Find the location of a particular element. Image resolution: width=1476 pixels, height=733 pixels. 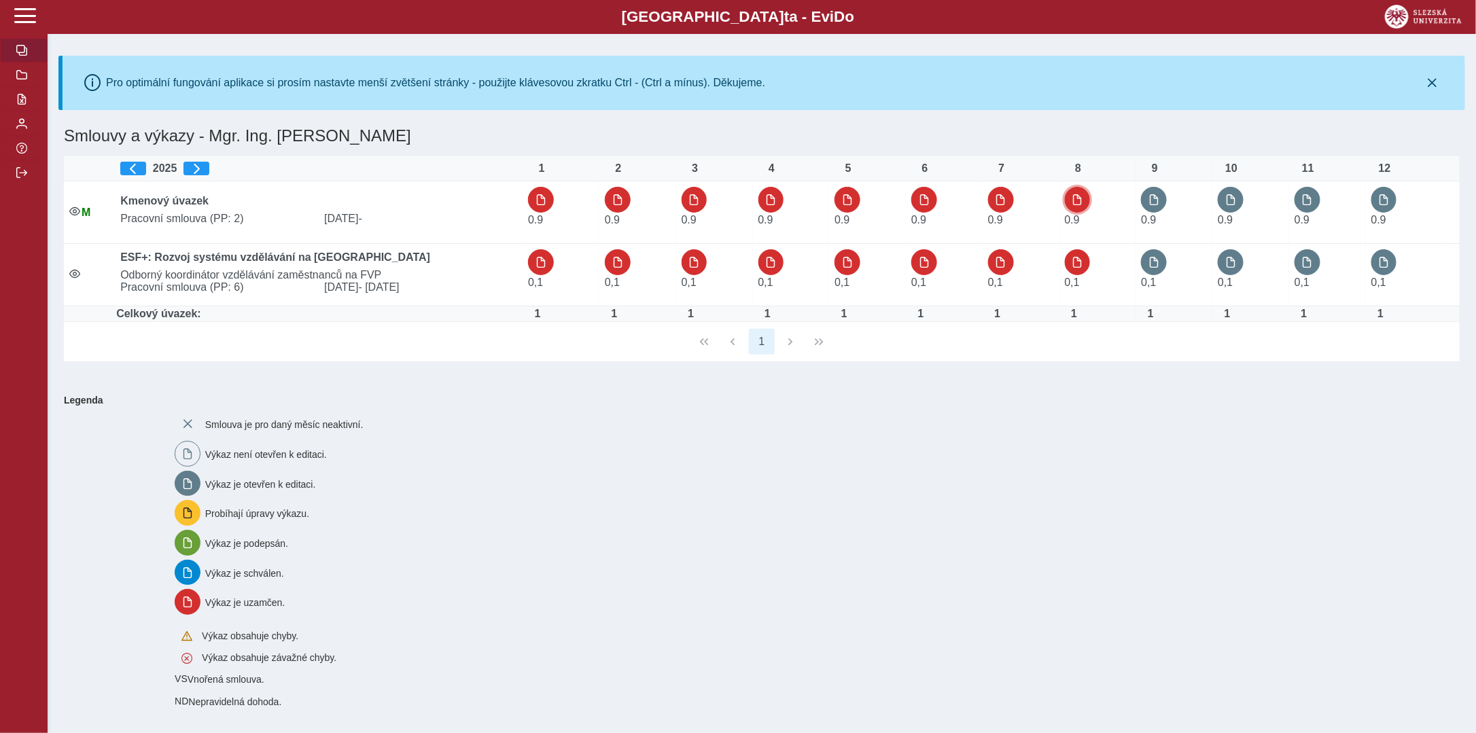

div: 10 is located at coordinates (1231, 169).